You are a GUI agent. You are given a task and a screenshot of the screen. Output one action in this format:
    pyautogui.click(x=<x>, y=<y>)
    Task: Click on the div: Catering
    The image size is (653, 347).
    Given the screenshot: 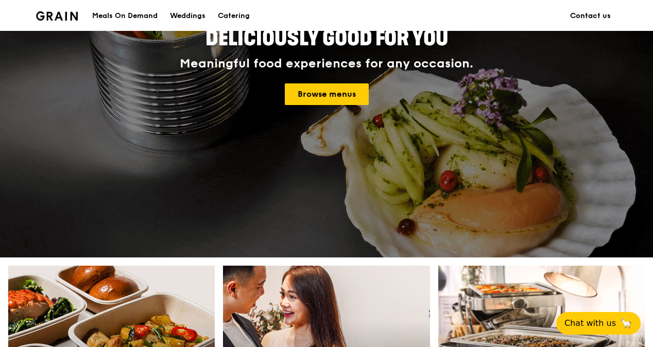 What is the action you would take?
    pyautogui.click(x=234, y=16)
    